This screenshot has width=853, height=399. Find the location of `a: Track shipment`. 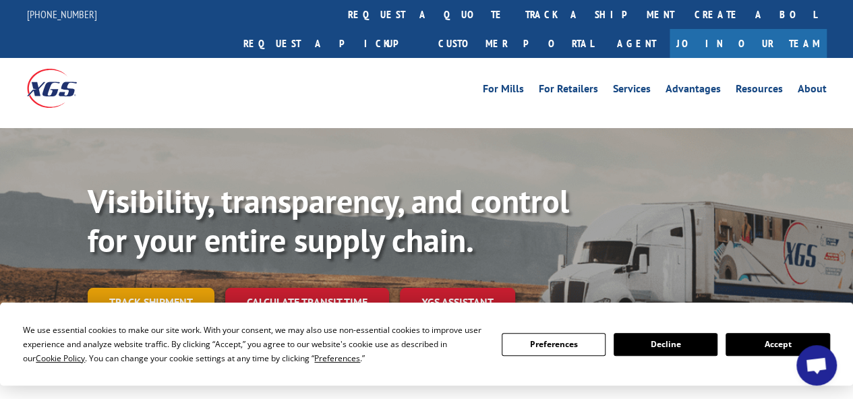

a: Track shipment is located at coordinates (151, 302).